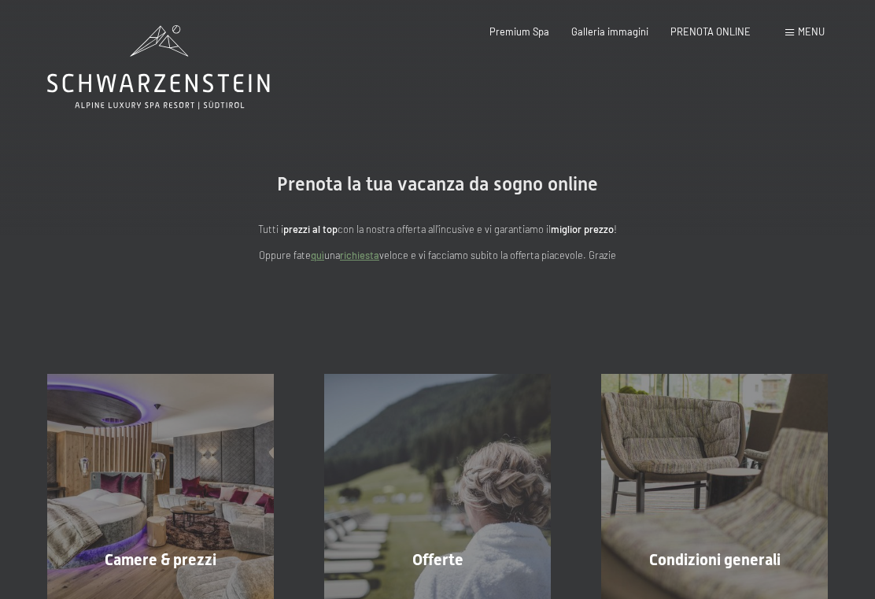  I want to click on p: Tutti i con la nostra offerta all'incusive e vi garantiamo il !, so click(437, 229).